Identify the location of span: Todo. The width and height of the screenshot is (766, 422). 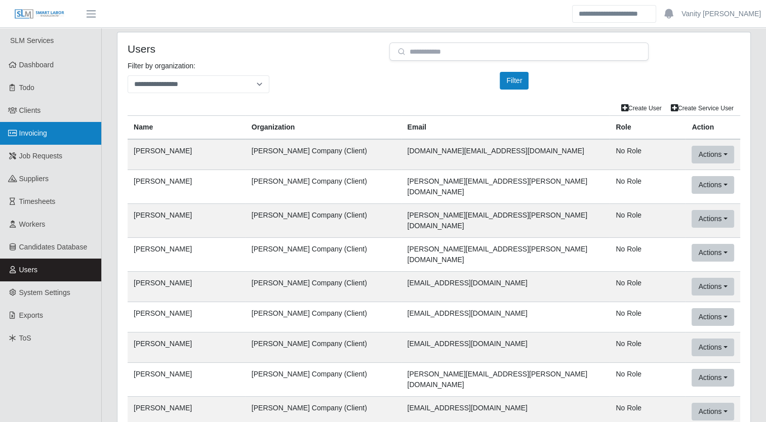
(27, 88).